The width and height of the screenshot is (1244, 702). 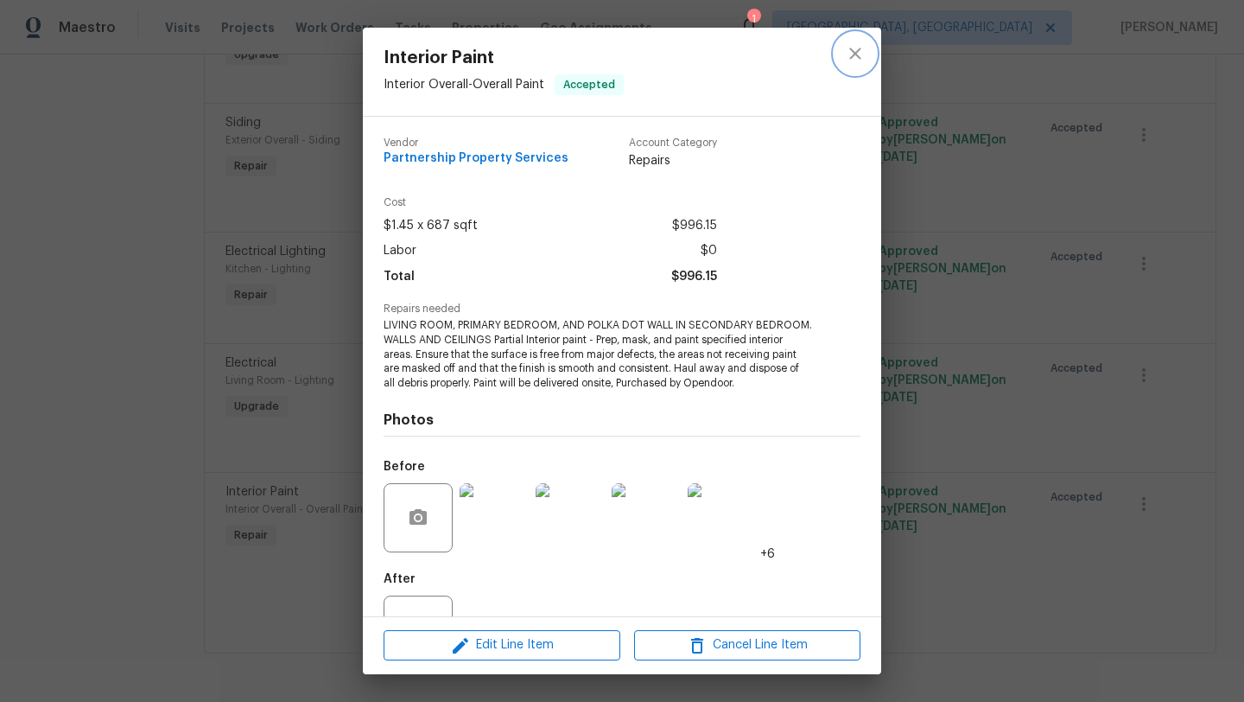 What do you see at coordinates (767, 554) in the screenshot?
I see `span: +6` at bounding box center [767, 554].